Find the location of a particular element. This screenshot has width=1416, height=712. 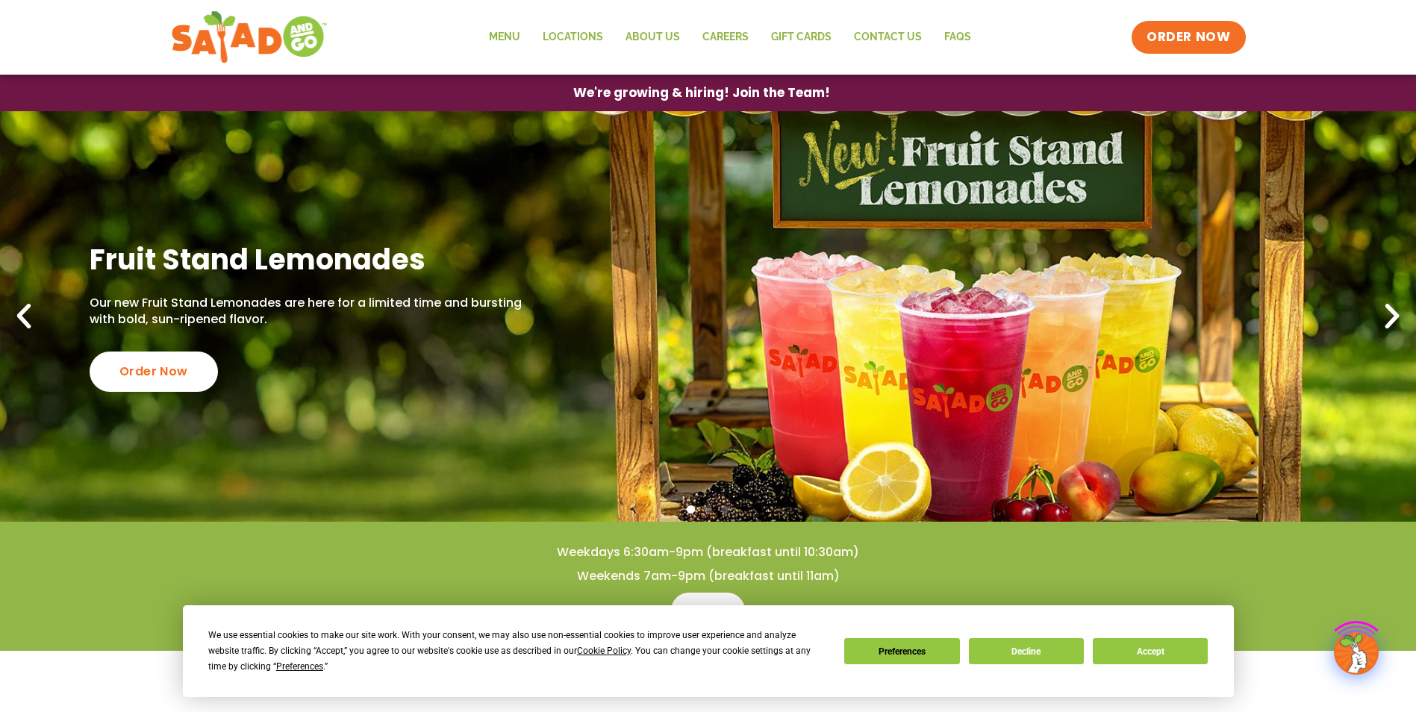

span: Cookie Policy is located at coordinates (604, 651).